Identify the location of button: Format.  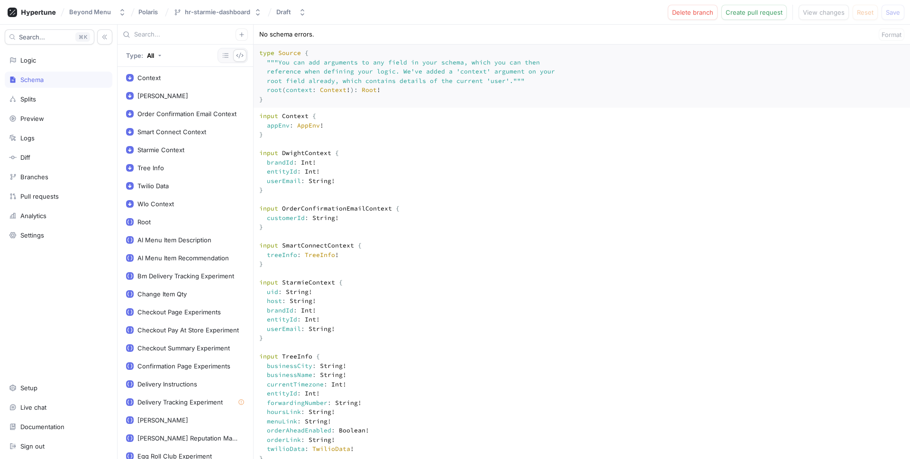
(892, 35).